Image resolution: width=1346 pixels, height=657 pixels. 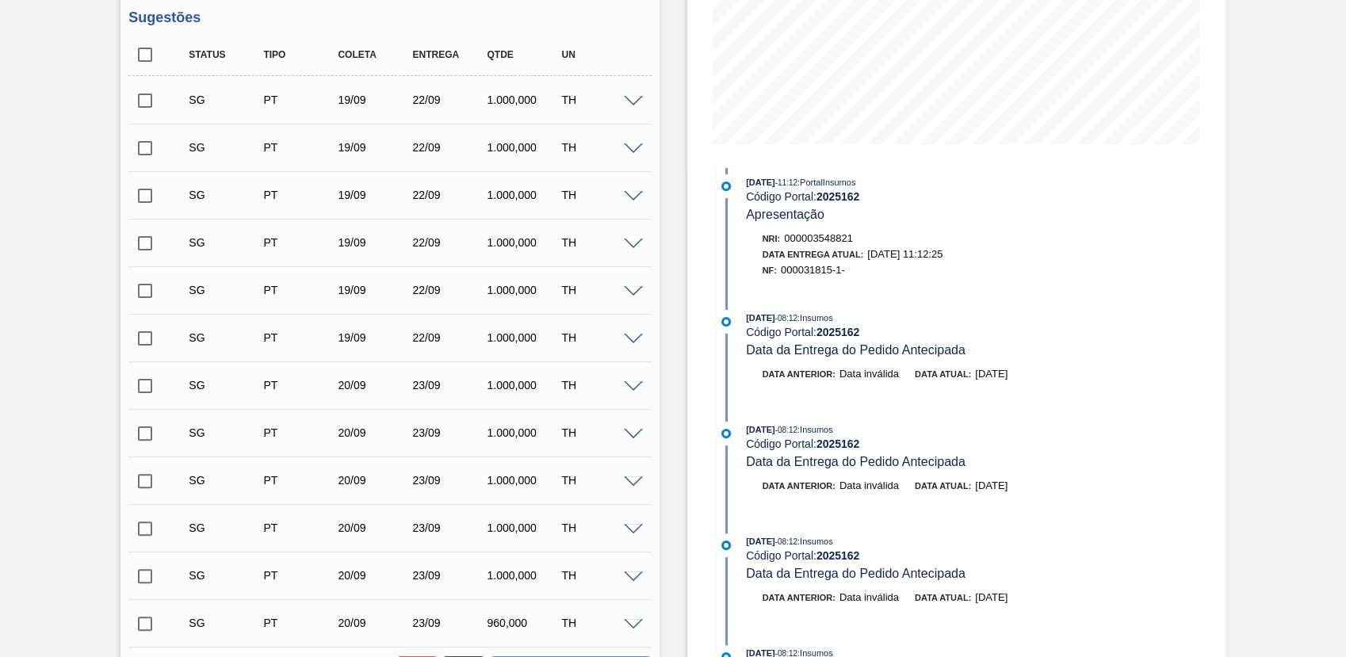 I want to click on div: Tipo, so click(x=300, y=55).